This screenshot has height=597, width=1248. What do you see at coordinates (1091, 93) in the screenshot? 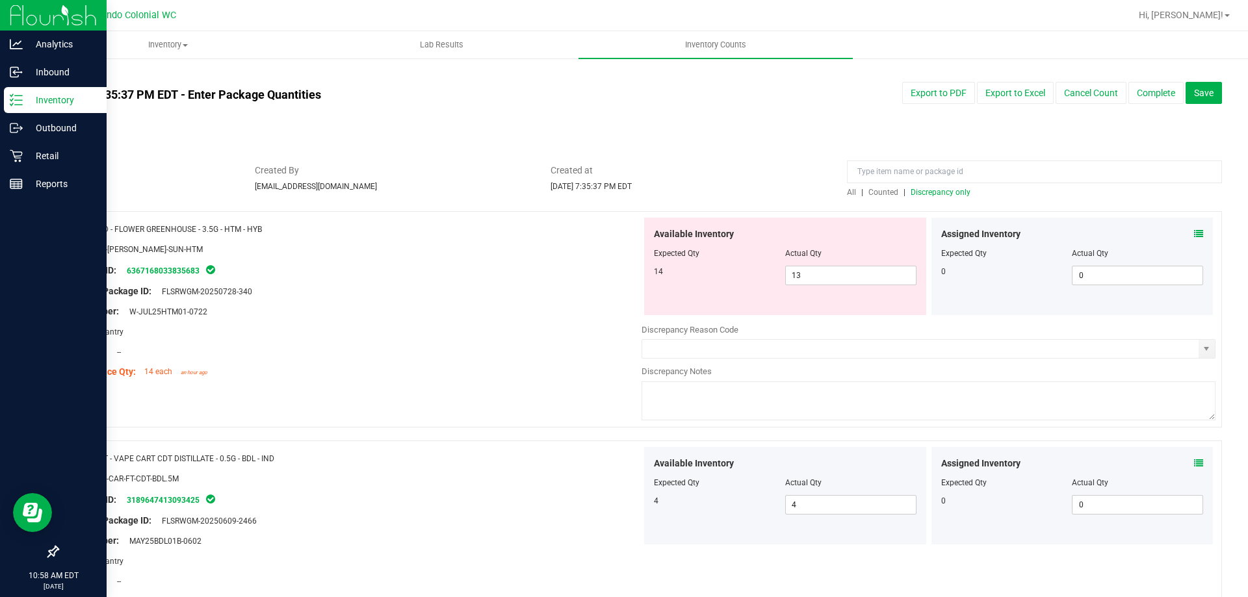
I see `button: Cancel Count` at bounding box center [1091, 93].